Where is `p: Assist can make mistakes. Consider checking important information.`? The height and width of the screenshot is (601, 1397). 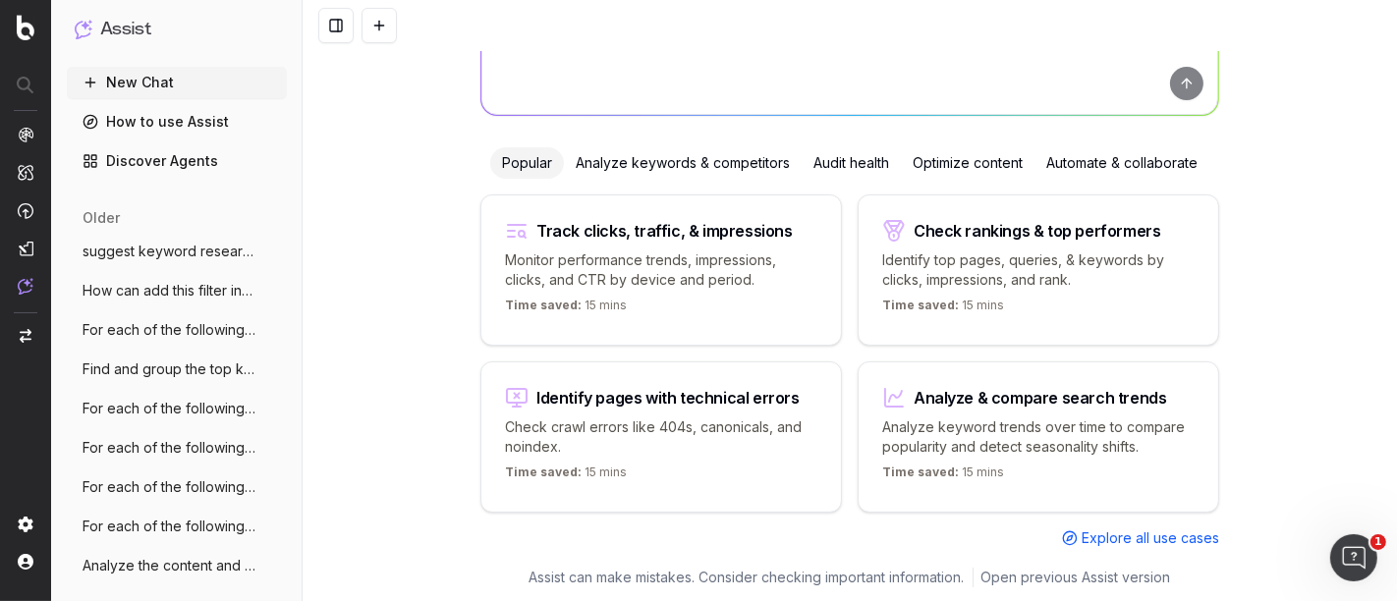
p: Assist can make mistakes. Consider checking important information. is located at coordinates (747, 578).